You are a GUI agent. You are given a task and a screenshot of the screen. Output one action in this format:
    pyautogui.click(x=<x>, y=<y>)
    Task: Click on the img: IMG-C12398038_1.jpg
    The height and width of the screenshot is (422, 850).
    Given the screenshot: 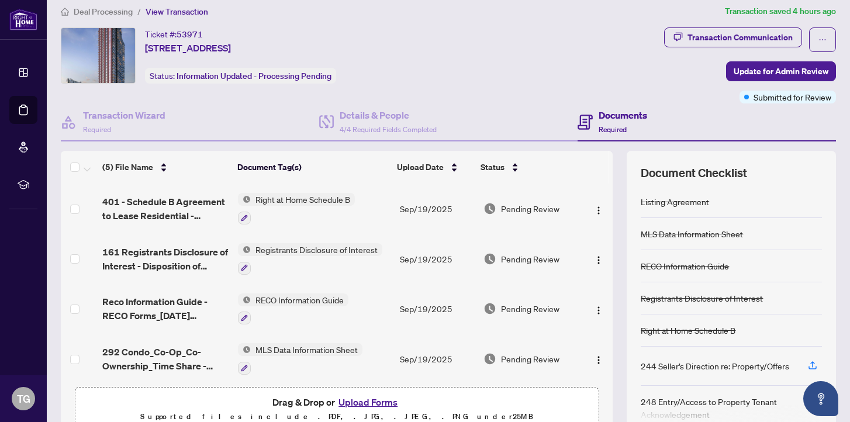 What is the action you would take?
    pyautogui.click(x=98, y=56)
    